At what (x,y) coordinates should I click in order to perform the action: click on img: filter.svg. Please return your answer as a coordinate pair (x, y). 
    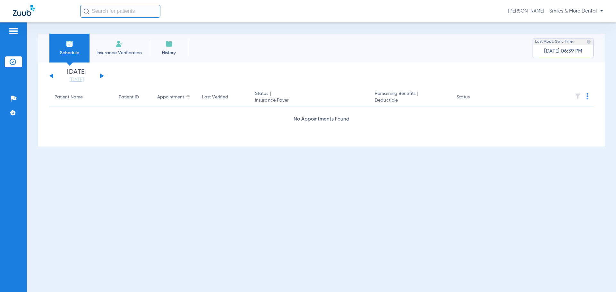
    Looking at the image, I should click on (578, 96).